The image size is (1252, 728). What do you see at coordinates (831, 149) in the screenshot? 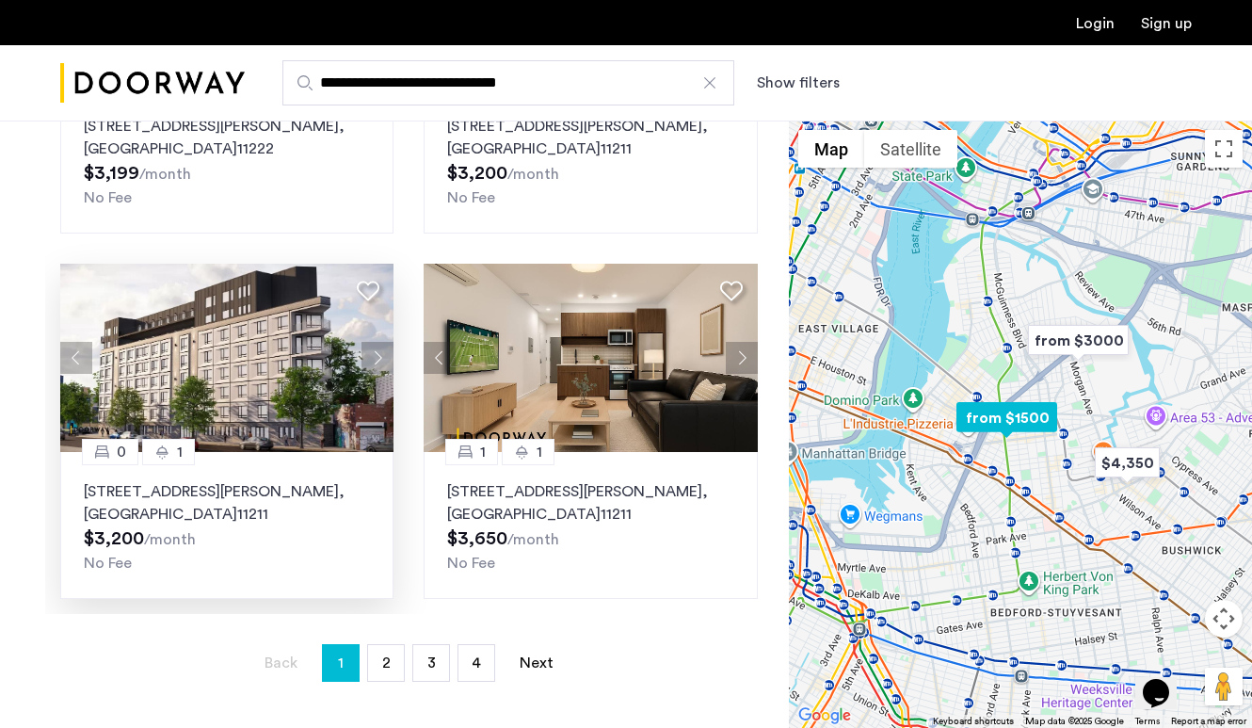
I see `button: Show street map` at bounding box center [831, 149].